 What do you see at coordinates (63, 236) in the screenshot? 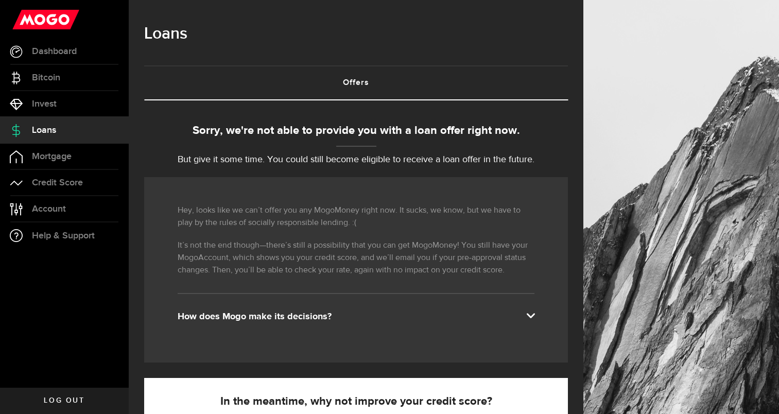
I see `span: Help & Support` at bounding box center [63, 236].